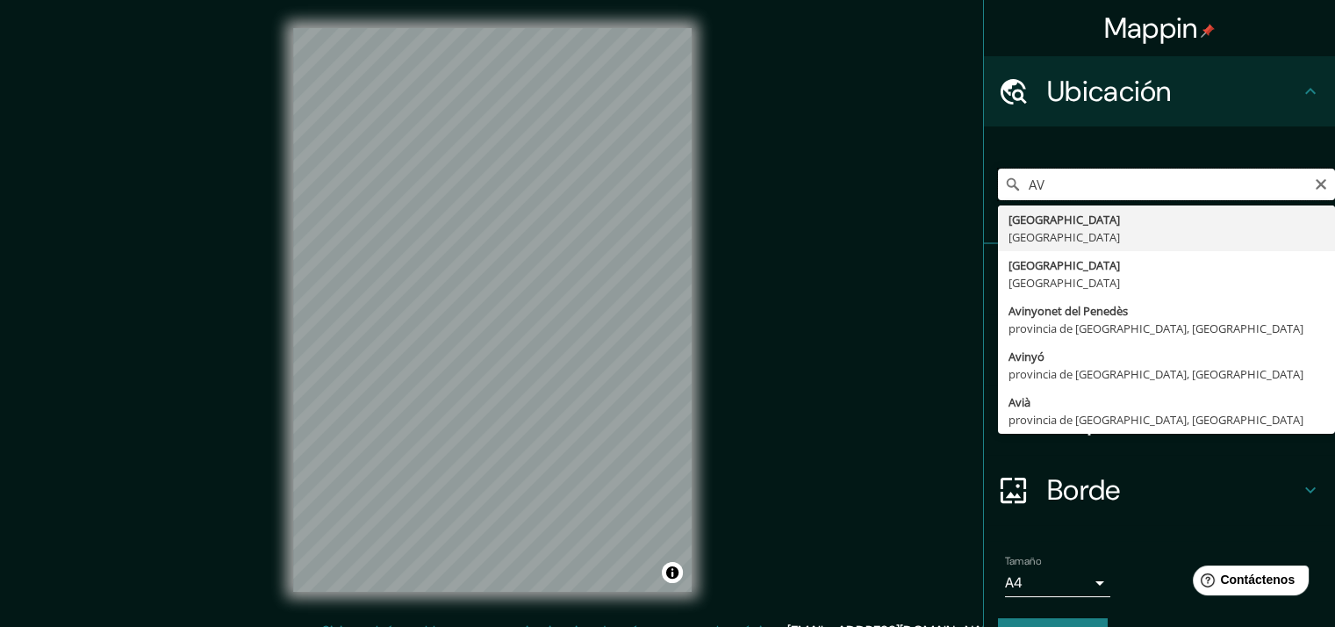 This screenshot has width=1335, height=627. I want to click on input: Elige tu ciudad o zona, so click(1166, 184).